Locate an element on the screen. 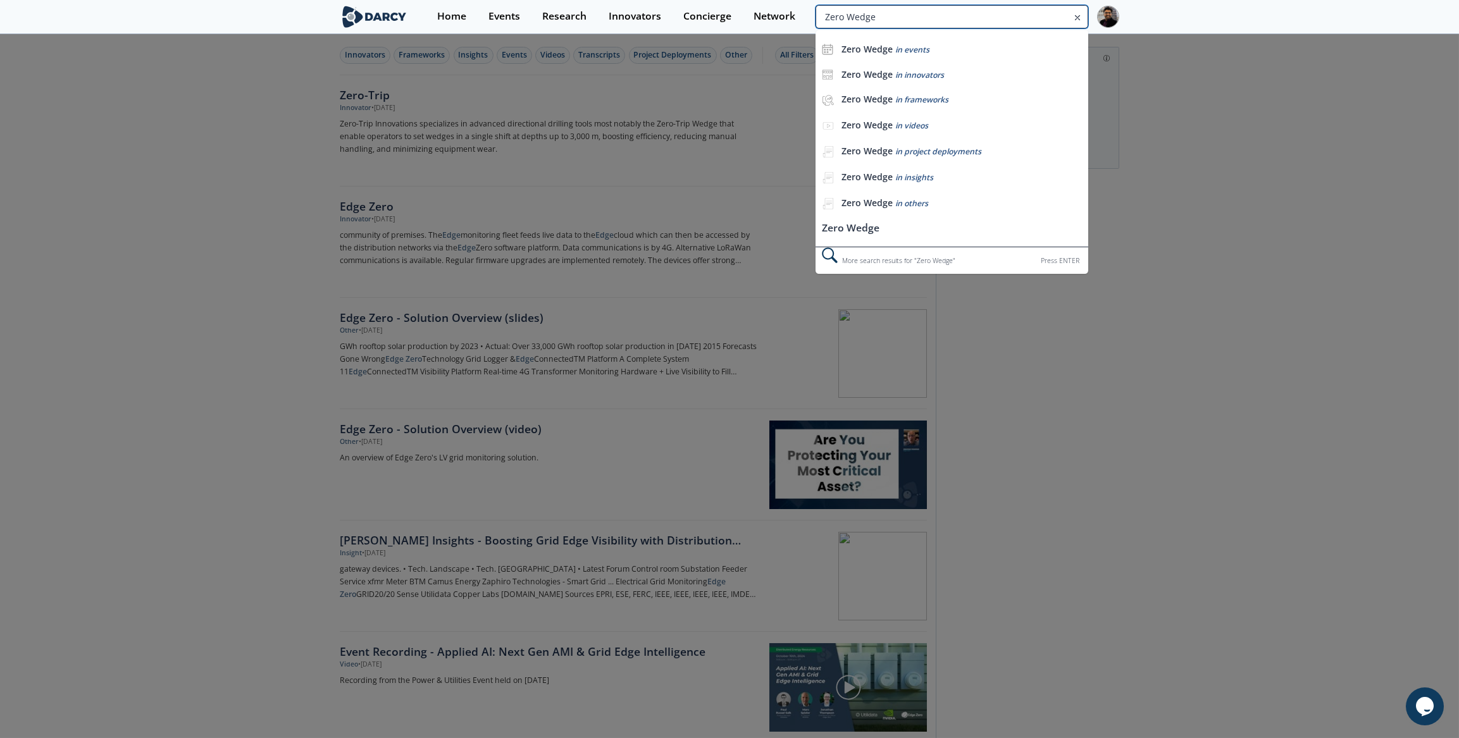  div: Home is located at coordinates (452, 16).